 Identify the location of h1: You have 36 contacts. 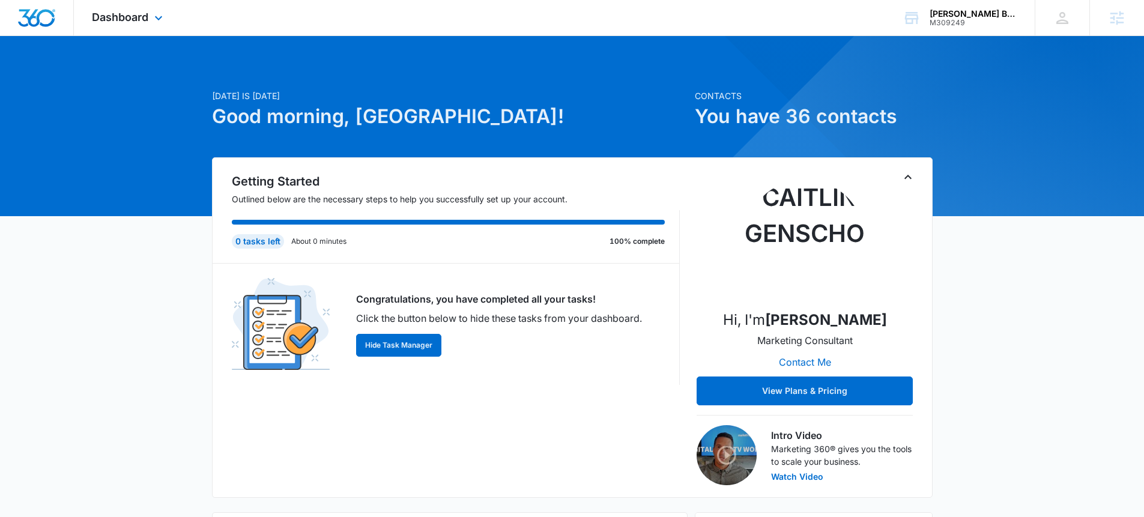
(814, 116).